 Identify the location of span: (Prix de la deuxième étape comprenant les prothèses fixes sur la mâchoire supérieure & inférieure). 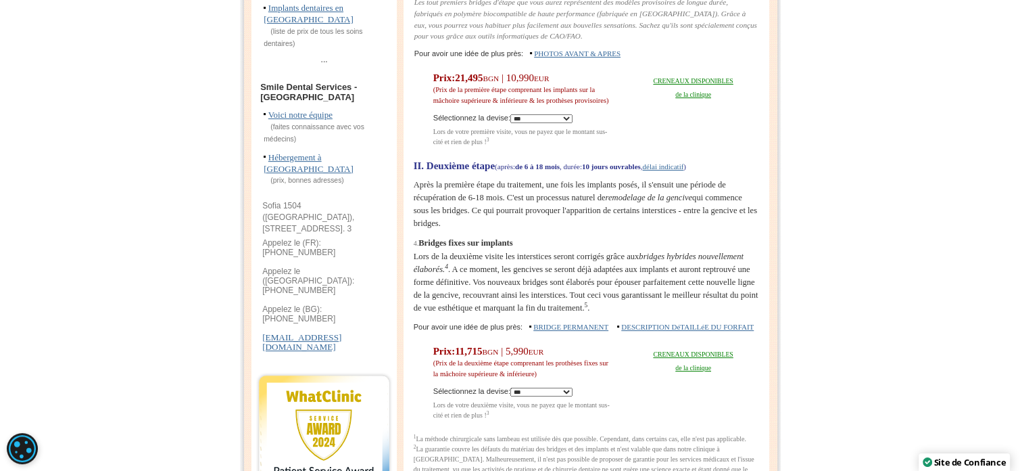
(521, 368).